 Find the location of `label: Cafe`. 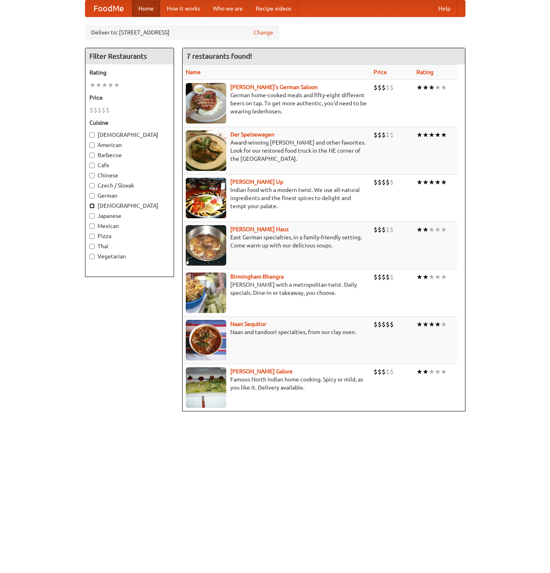

label: Cafe is located at coordinates (130, 165).